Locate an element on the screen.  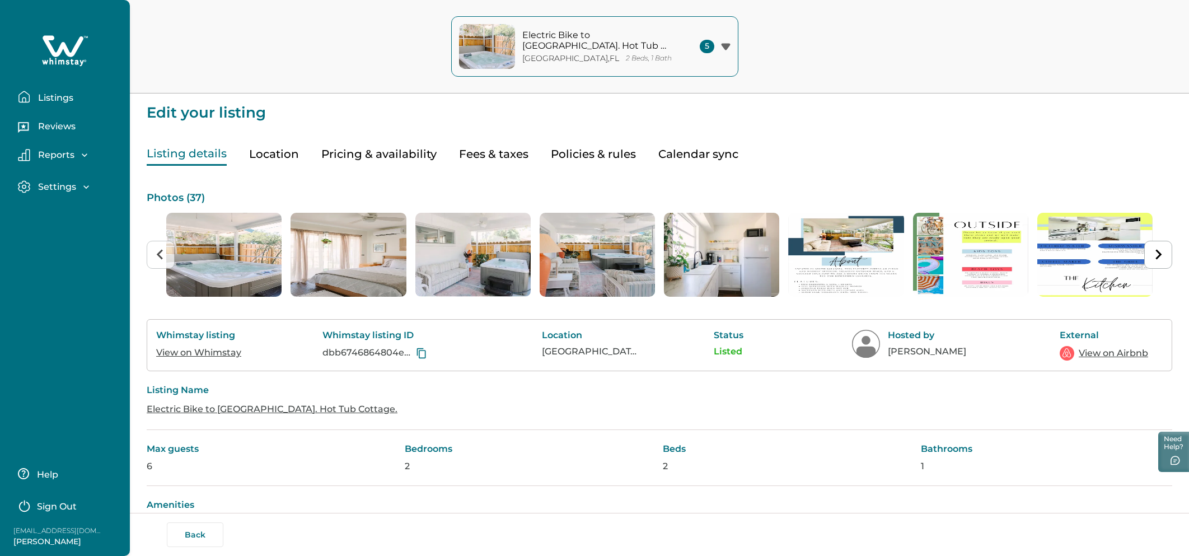
button: Location is located at coordinates (274, 154).